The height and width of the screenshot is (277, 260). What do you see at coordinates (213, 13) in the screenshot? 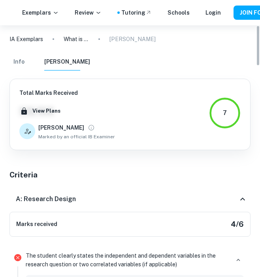
I see `a: Login` at bounding box center [213, 13].